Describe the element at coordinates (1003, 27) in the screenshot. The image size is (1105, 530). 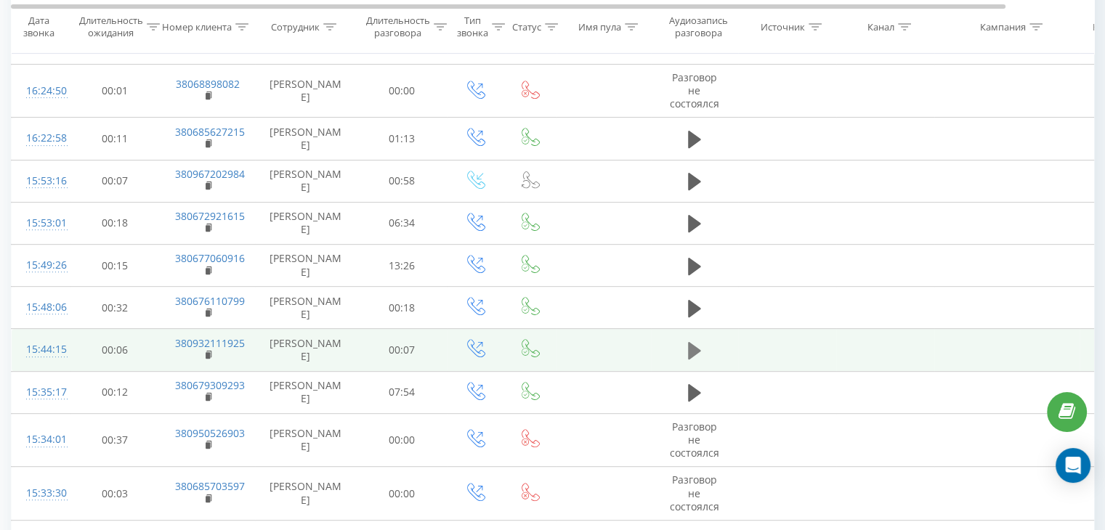
I see `div: Кампания` at that location.